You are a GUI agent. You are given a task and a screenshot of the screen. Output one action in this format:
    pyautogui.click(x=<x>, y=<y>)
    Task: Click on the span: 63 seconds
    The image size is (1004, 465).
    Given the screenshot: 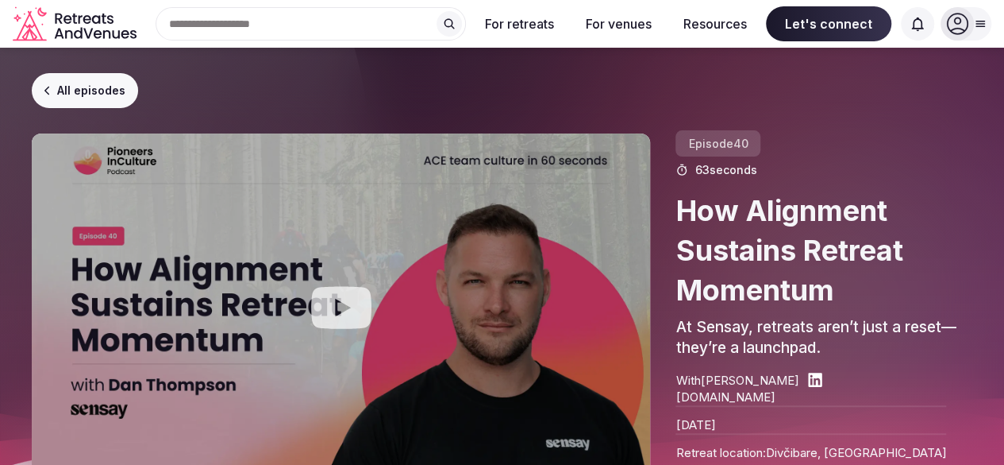 What is the action you would take?
    pyautogui.click(x=726, y=170)
    